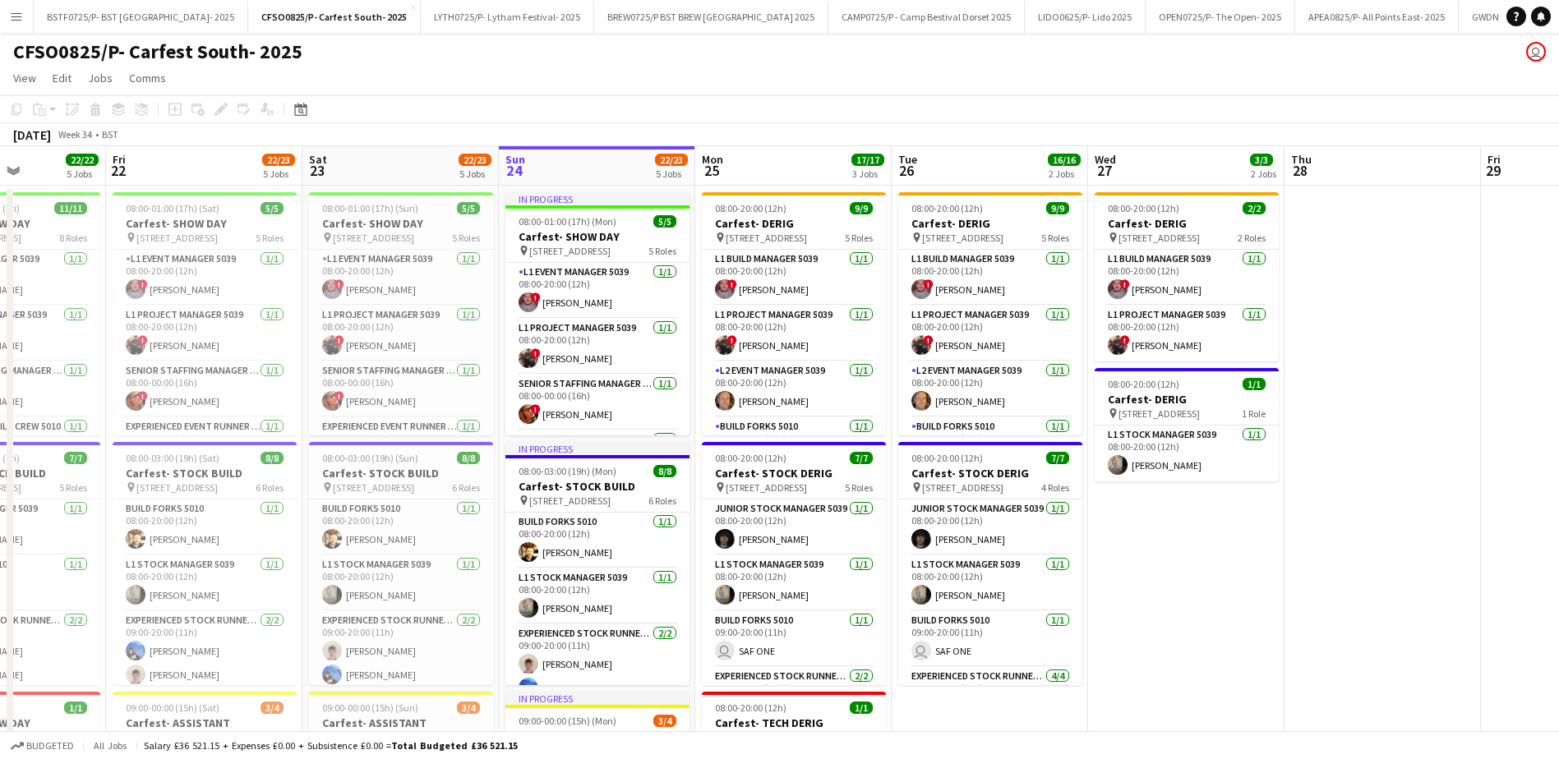 The image size is (1559, 759). I want to click on a: Edit, so click(62, 78).